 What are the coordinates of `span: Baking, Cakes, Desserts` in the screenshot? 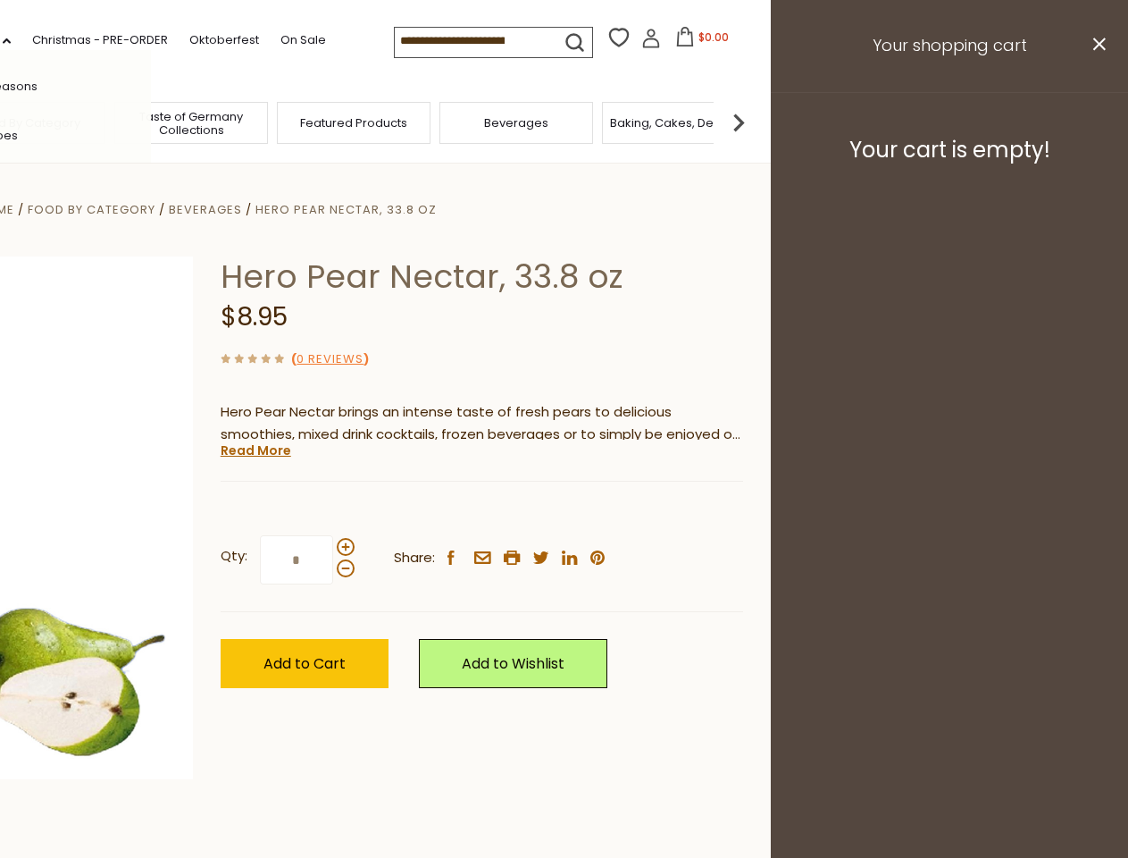 It's located at (679, 122).